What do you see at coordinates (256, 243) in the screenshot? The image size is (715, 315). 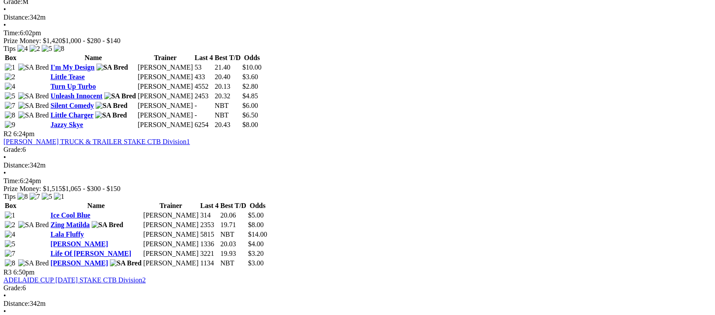 I see `span: $4.00` at bounding box center [256, 243].